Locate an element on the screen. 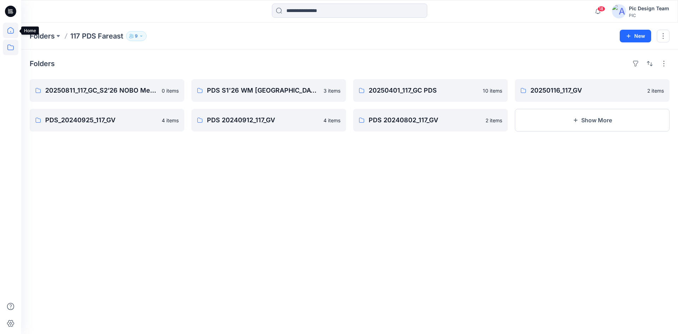 The height and width of the screenshot is (334, 678). a: PDS_20240925_117_GV4 items is located at coordinates (107, 120).